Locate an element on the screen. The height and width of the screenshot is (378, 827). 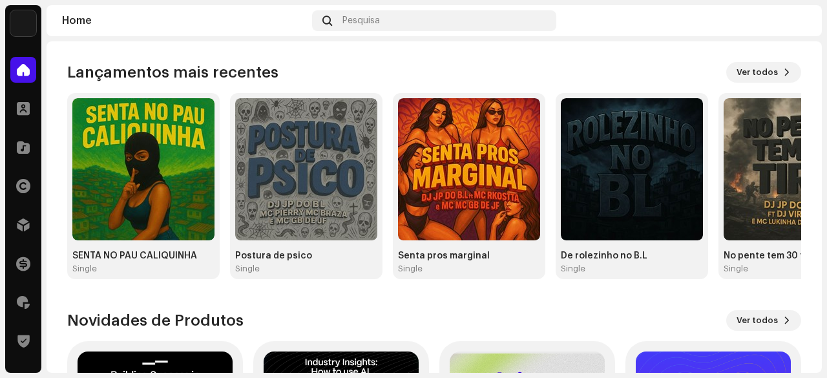
h3: Novidades de Produtos is located at coordinates (155, 321).